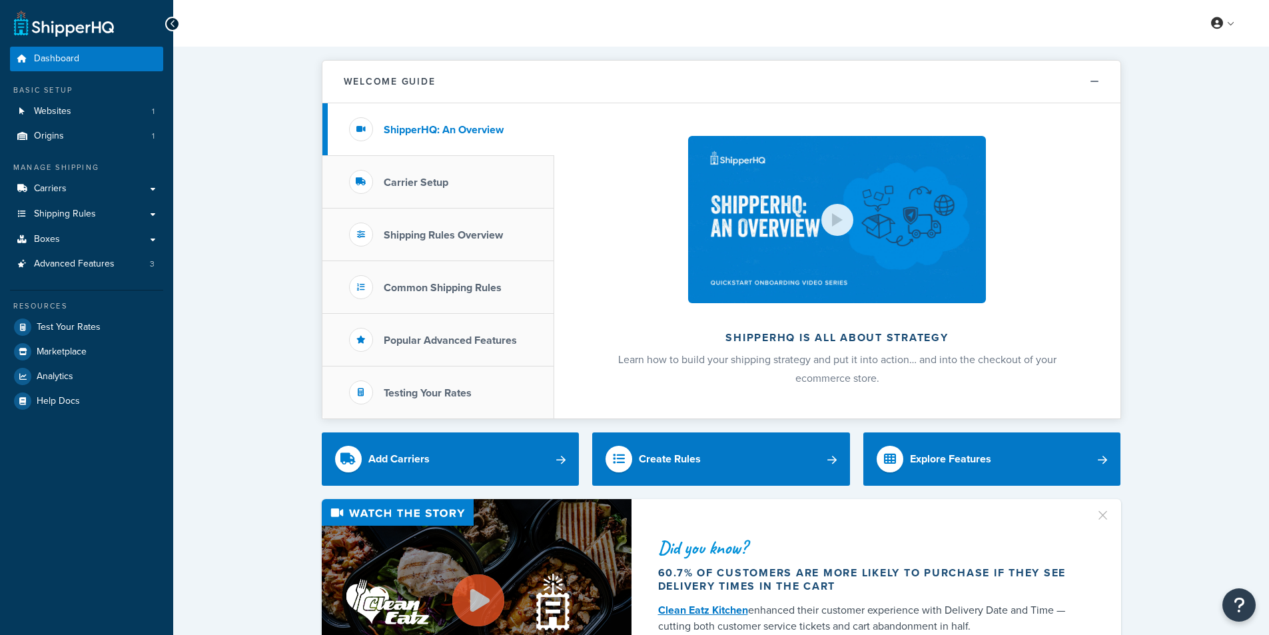 This screenshot has width=1269, height=635. I want to click on a: Add Carriers, so click(450, 459).